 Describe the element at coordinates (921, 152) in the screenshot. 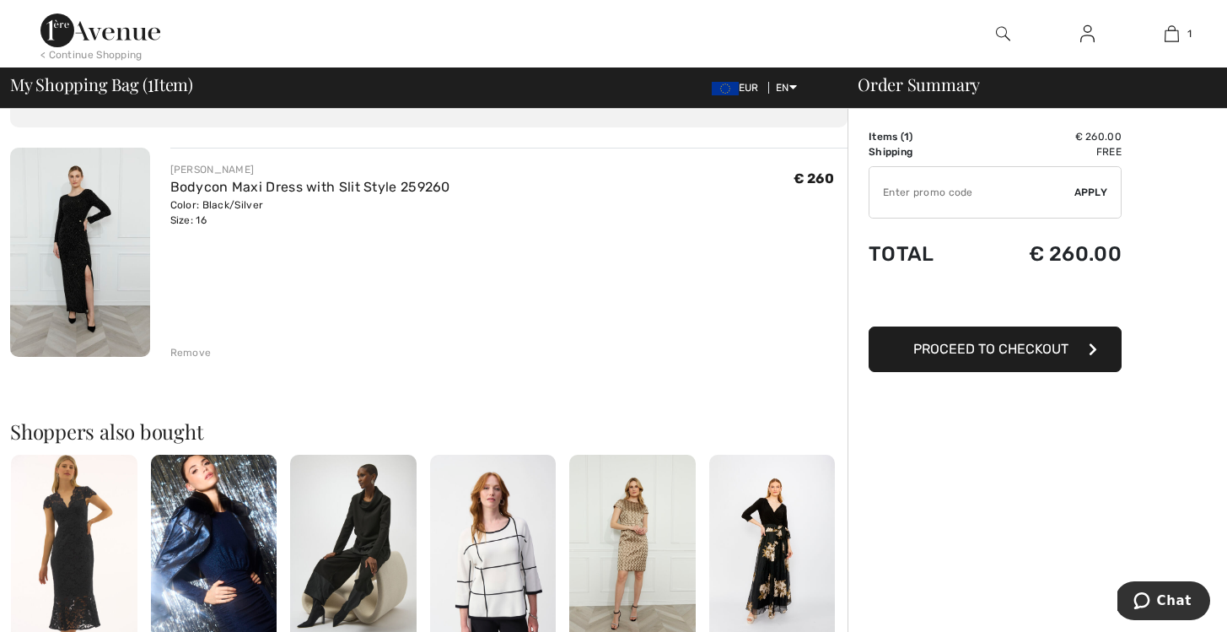

I see `td: Shipping` at that location.